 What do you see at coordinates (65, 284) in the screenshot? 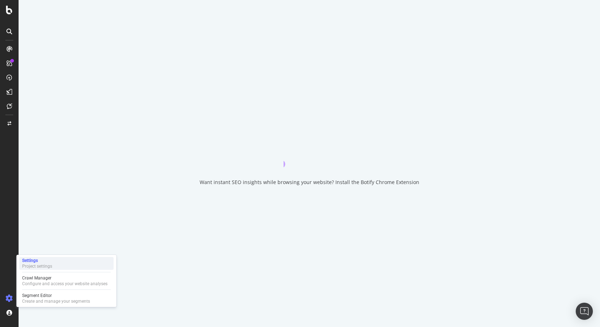
I see `div: Configure and access your website analyses` at bounding box center [65, 284].